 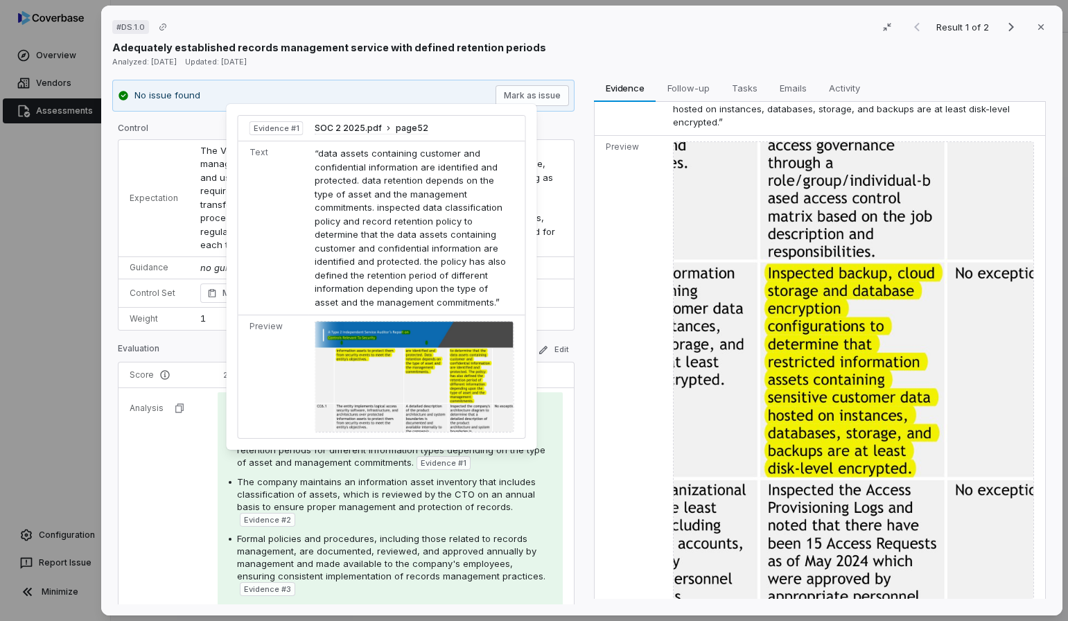 What do you see at coordinates (154, 268) in the screenshot?
I see `p: Guidance` at bounding box center [154, 268].